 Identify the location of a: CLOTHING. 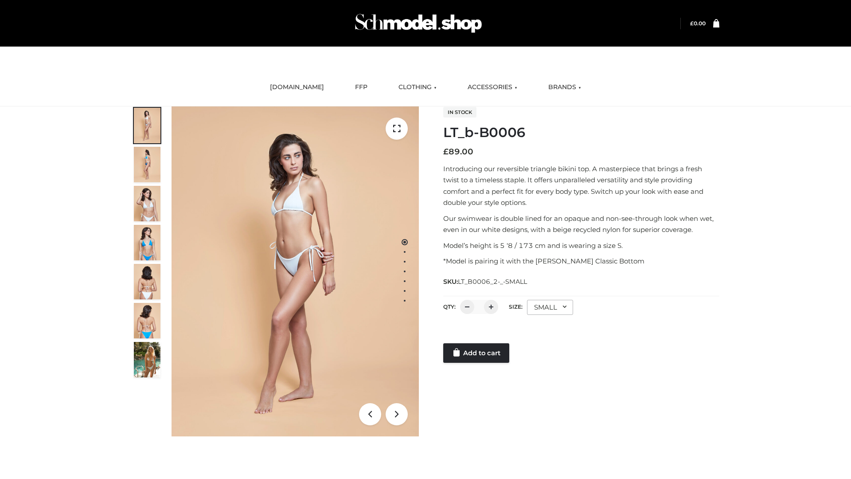
(418, 87).